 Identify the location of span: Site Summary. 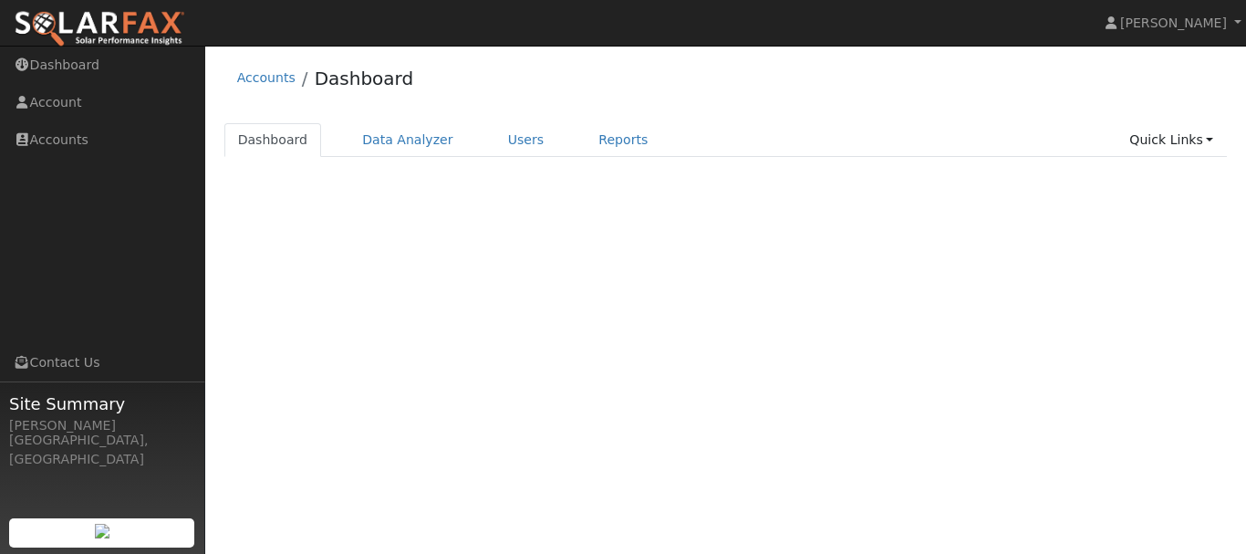
(102, 403).